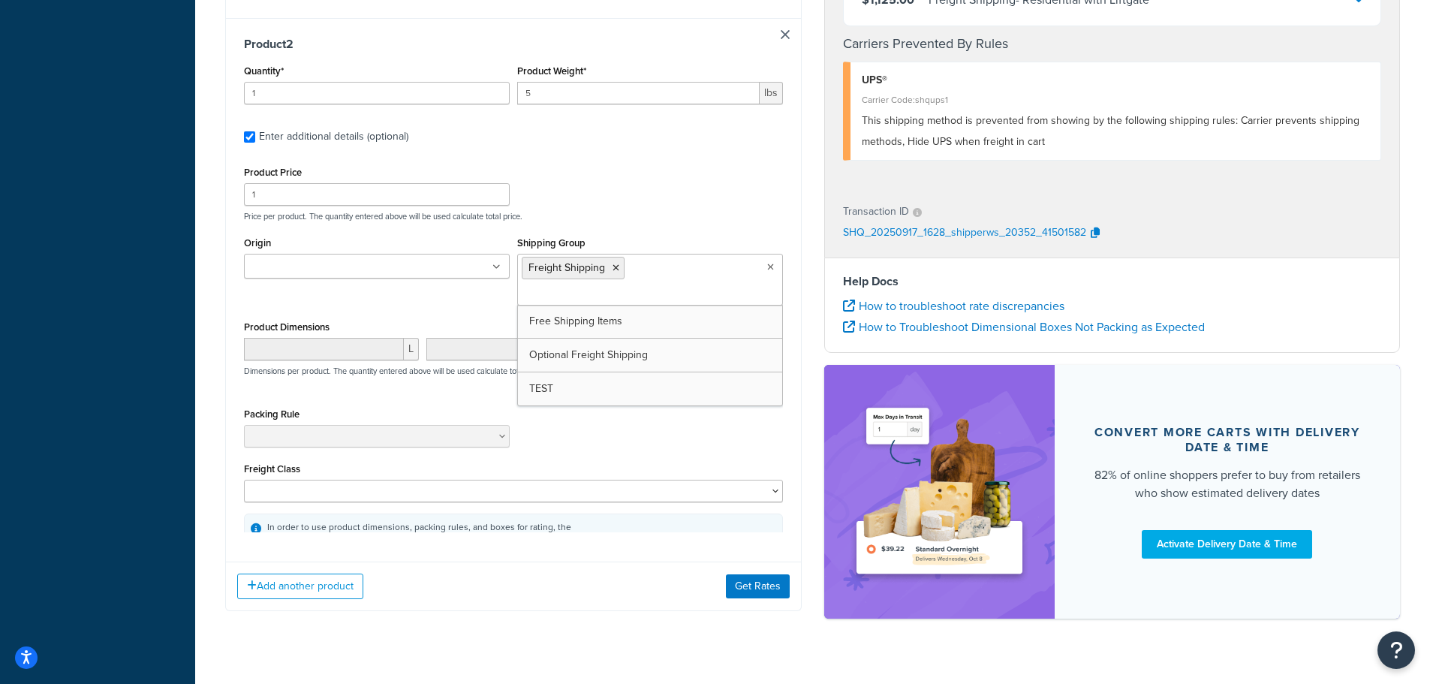 This screenshot has width=1430, height=684. Describe the element at coordinates (272, 414) in the screenshot. I see `label: Packing Rule` at that location.